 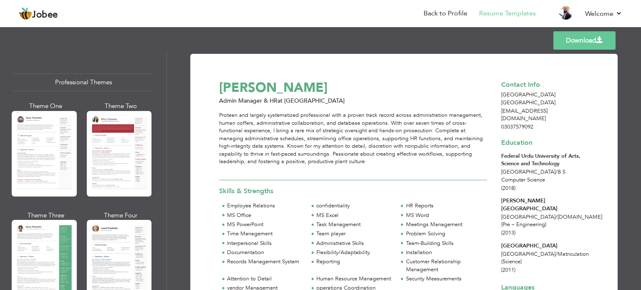 I want to click on div: Employee Relations, so click(x=265, y=206).